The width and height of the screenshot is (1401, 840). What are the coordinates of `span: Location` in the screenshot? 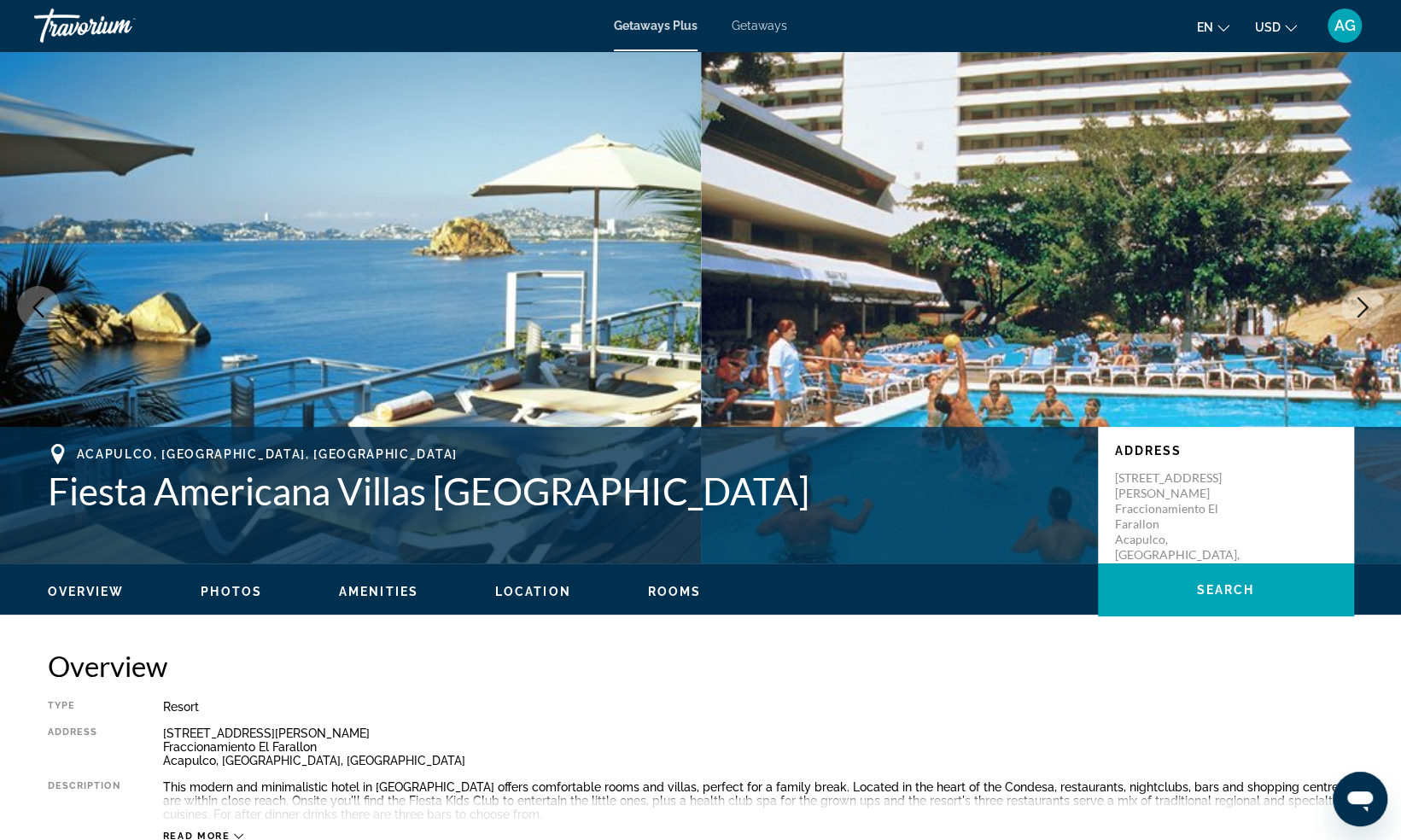 It's located at (533, 591).